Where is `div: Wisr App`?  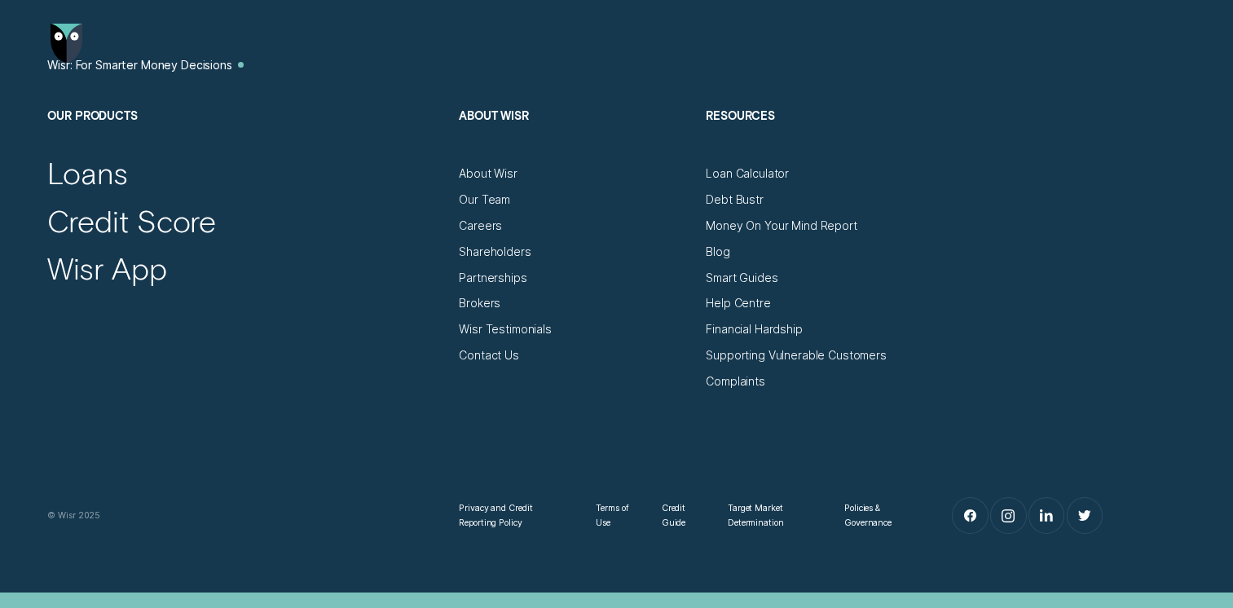 div: Wisr App is located at coordinates (107, 268).